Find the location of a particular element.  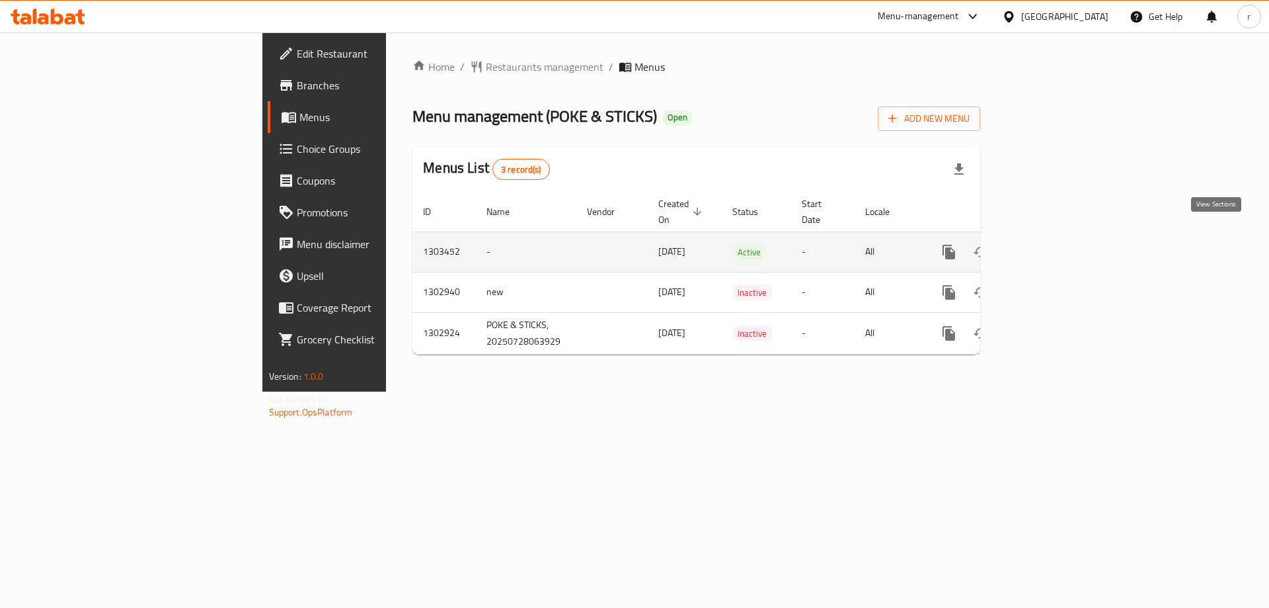

div: Active is located at coordinates (749, 252).